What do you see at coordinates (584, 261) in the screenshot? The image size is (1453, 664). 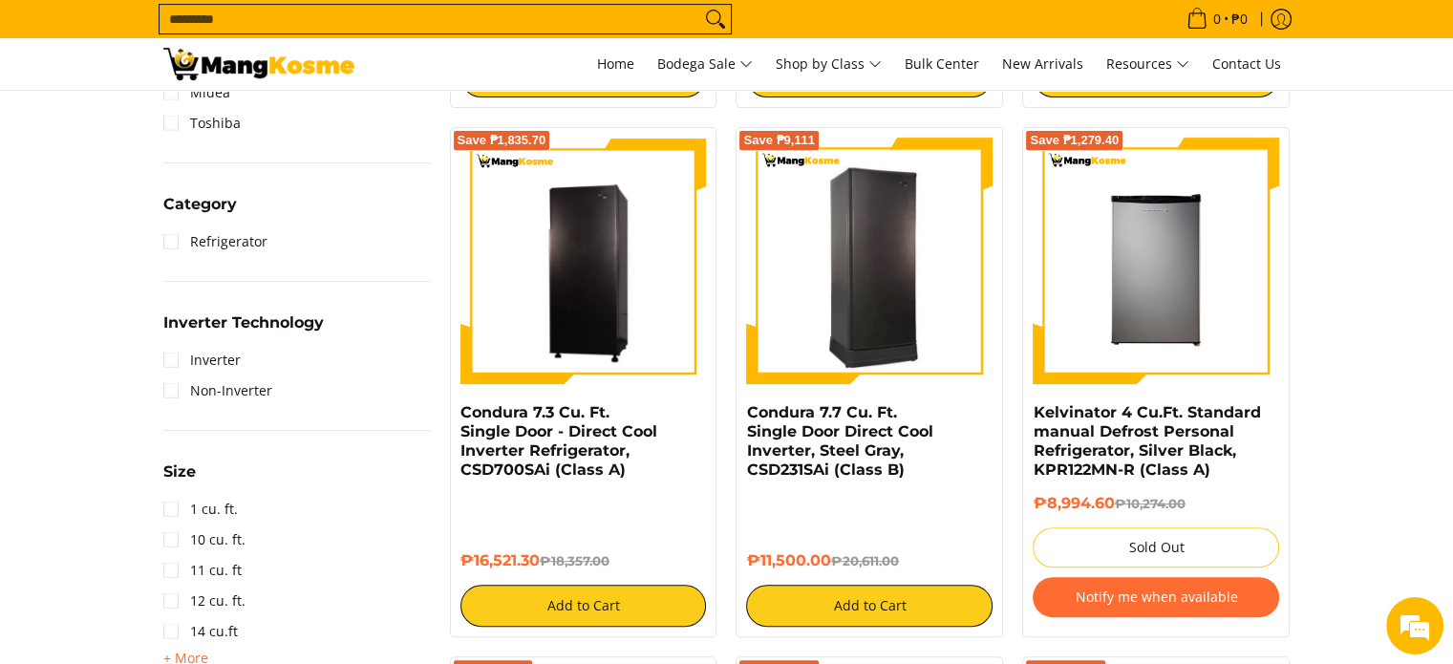 I see `img: Condura 7.3 Cu. Ft. Single Door - Direct Cool Inverter Refrigerator, CSD700SAi (Class A)` at bounding box center [584, 261].